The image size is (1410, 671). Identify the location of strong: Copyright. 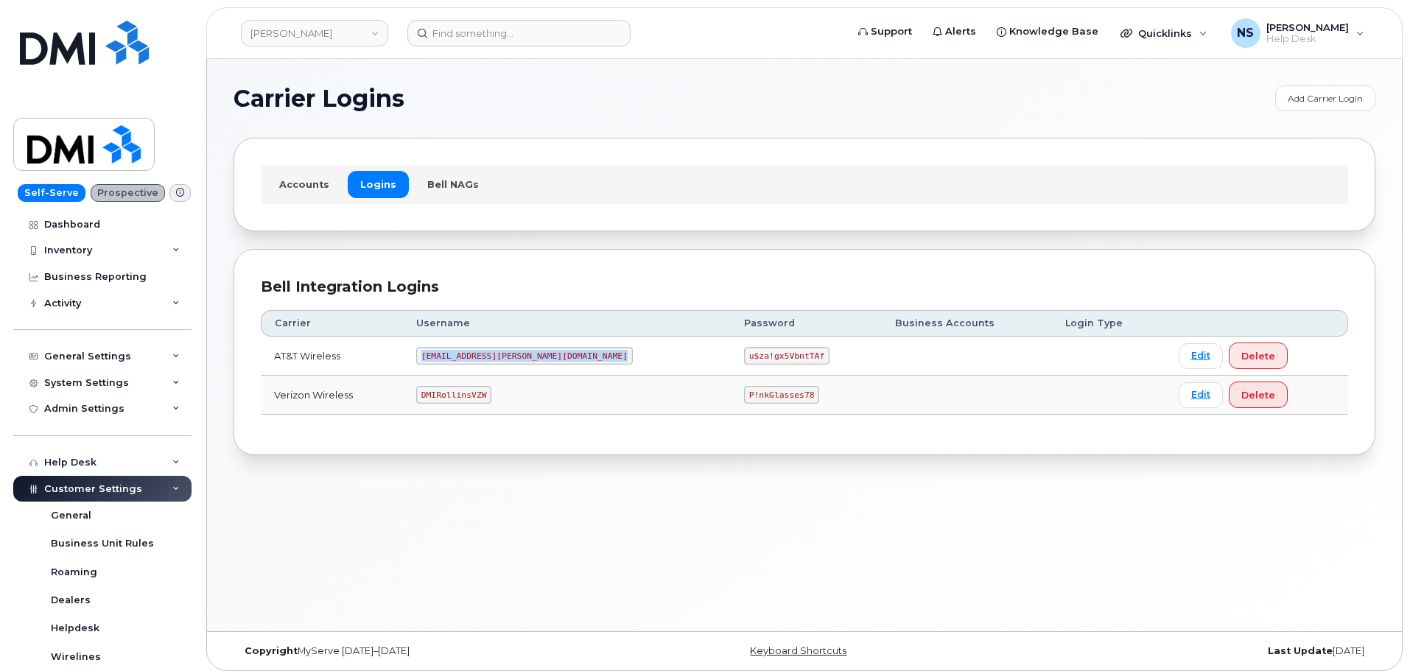
(271, 651).